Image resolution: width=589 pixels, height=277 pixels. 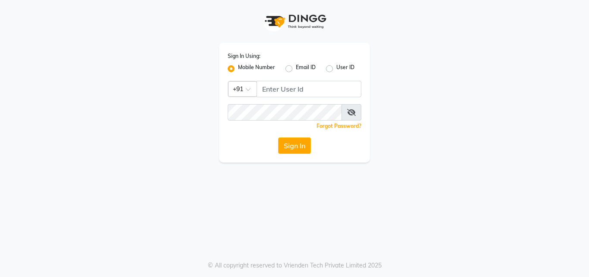 I want to click on label: Sign In Using:, so click(x=244, y=56).